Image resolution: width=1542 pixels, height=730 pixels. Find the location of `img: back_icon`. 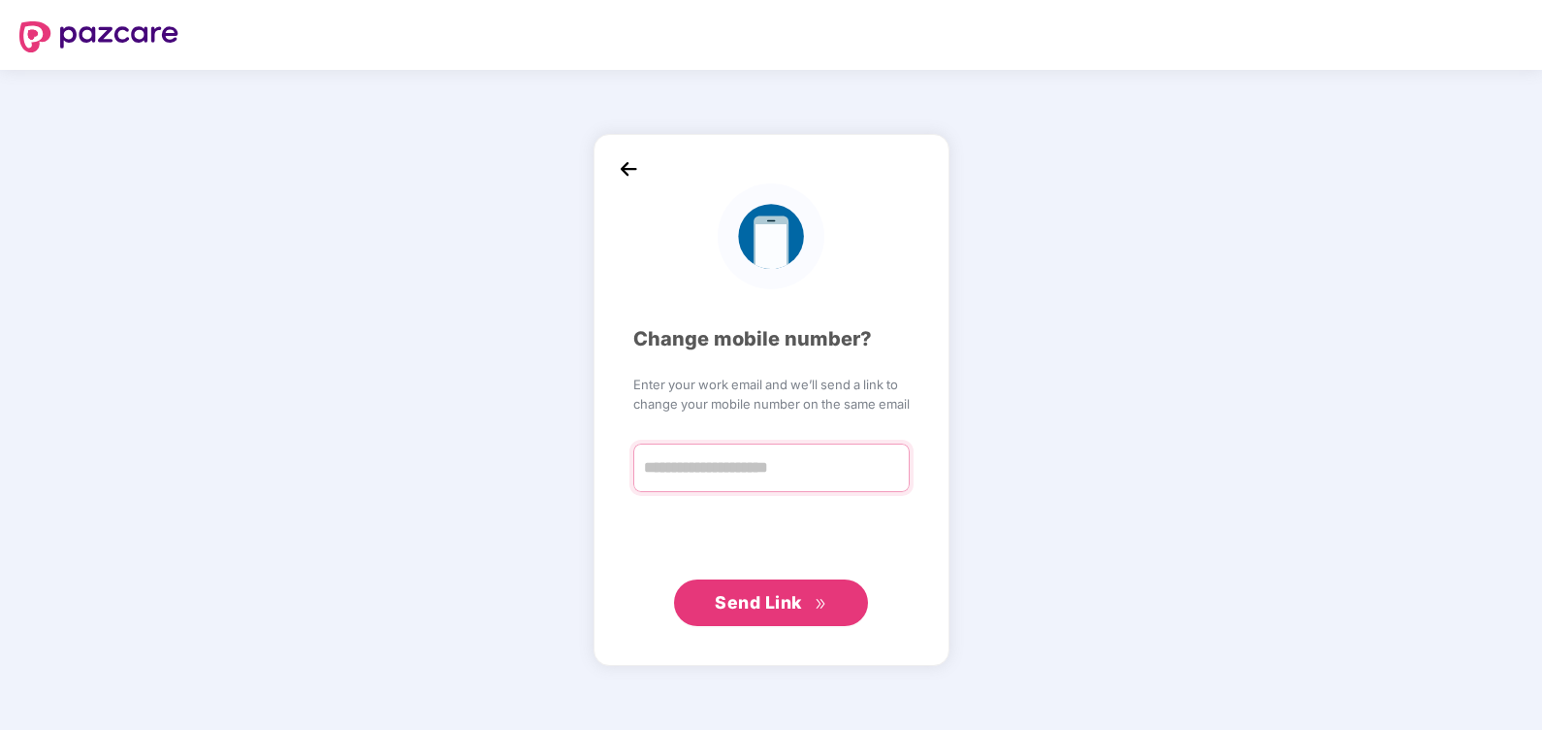

img: back_icon is located at coordinates (629, 169).